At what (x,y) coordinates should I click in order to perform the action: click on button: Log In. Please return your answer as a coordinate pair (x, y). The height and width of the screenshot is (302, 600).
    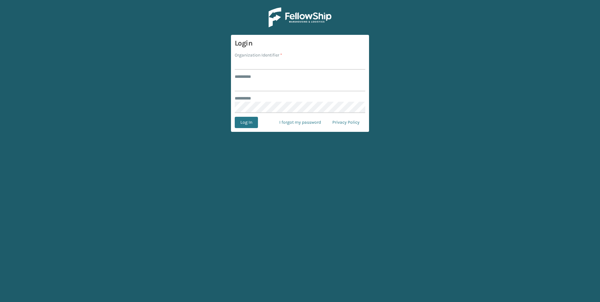
    Looking at the image, I should click on (246, 122).